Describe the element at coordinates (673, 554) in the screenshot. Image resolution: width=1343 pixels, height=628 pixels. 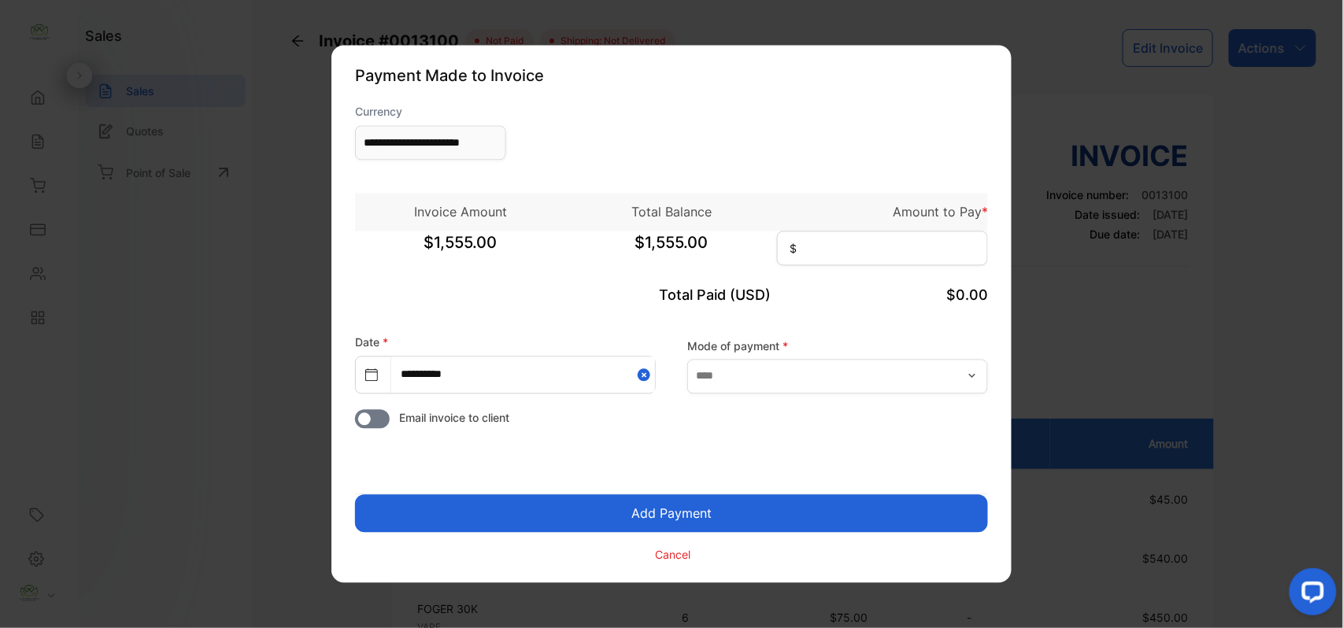
I see `p: Cancel` at that location.